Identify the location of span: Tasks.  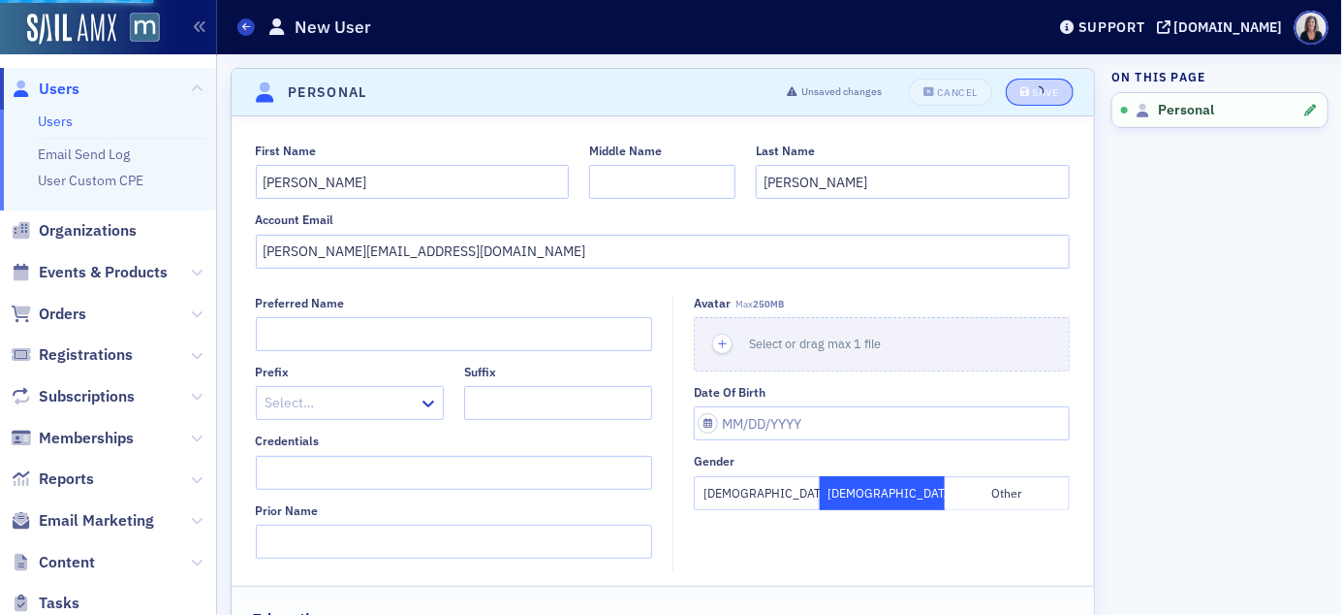
(59, 603).